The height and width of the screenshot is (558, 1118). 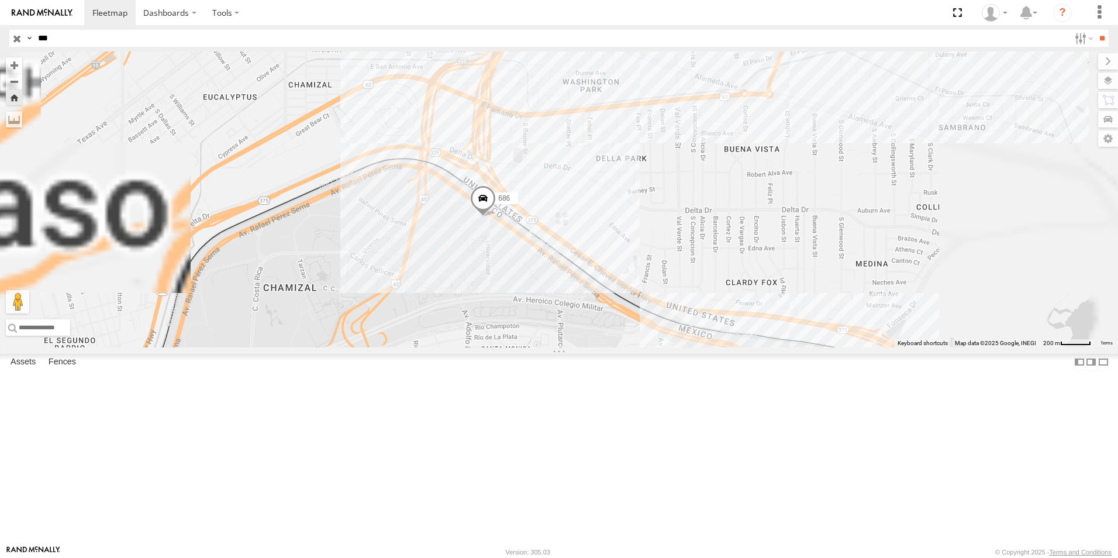 What do you see at coordinates (14, 119) in the screenshot?
I see `label: Measure` at bounding box center [14, 119].